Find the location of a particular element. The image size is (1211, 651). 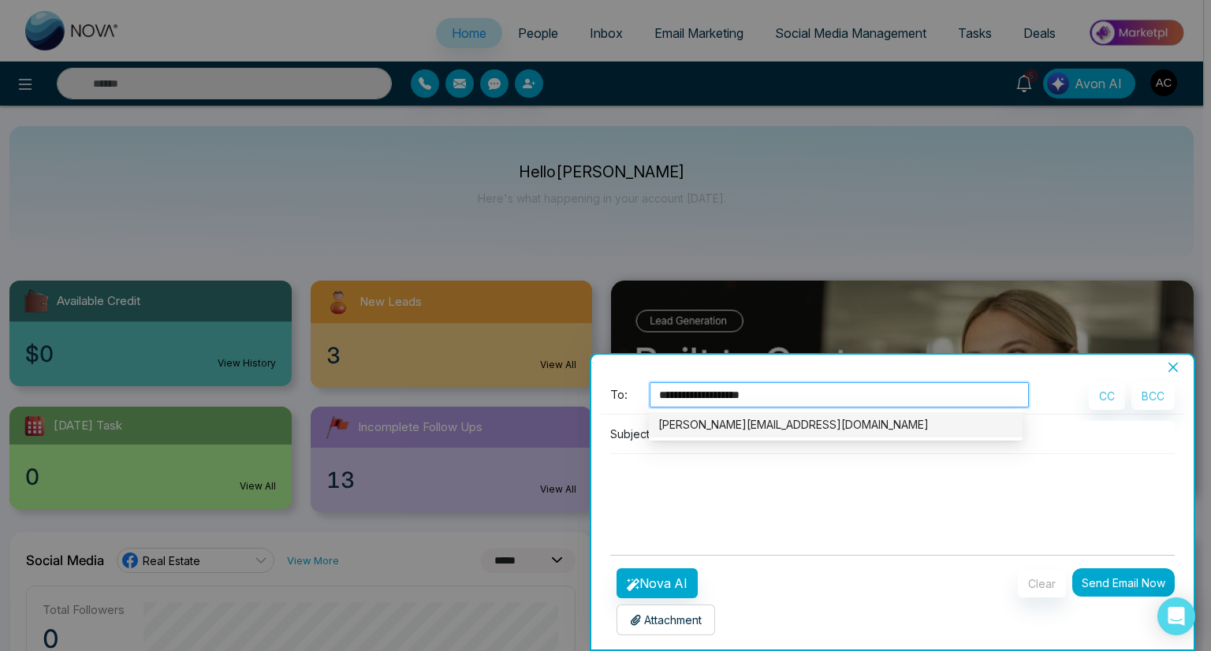

button: Send Email Now is located at coordinates (1124, 583).